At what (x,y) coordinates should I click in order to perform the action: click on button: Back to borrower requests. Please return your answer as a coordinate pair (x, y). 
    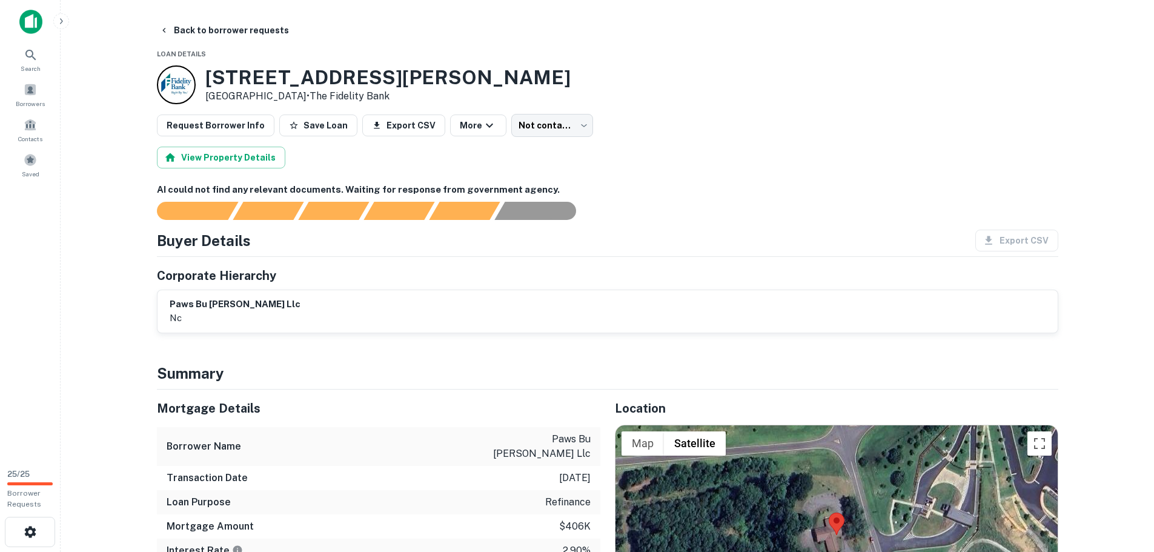
    Looking at the image, I should click on (224, 30).